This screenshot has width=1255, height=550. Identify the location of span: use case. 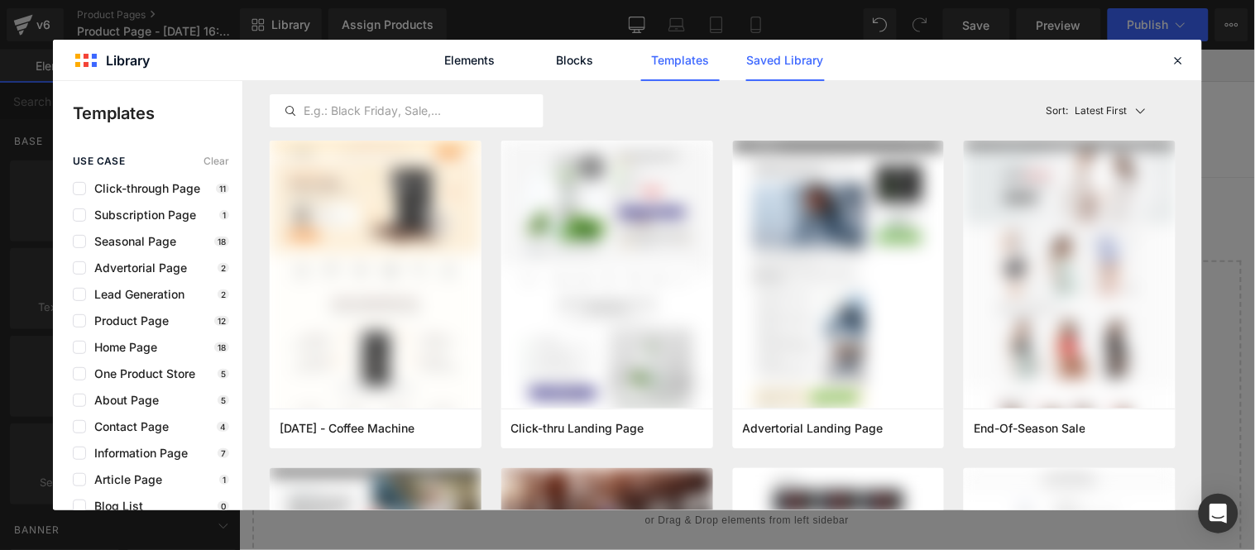
(98, 161).